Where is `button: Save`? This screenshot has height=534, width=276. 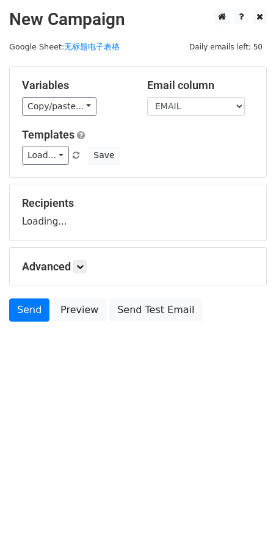 button: Save is located at coordinates (104, 155).